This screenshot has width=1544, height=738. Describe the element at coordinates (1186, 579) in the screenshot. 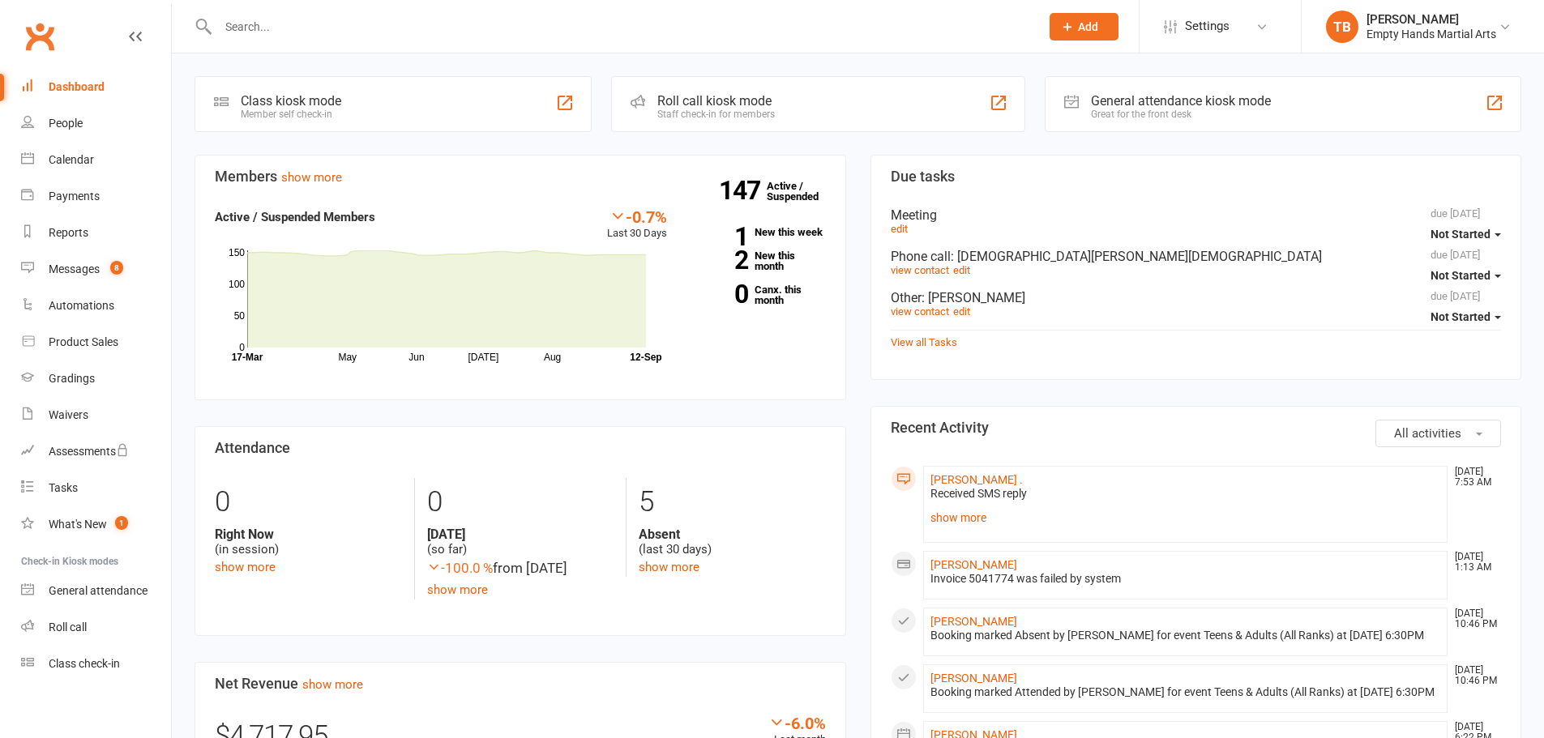

I see `div: Invoice 5041774 was failed by system` at that location.